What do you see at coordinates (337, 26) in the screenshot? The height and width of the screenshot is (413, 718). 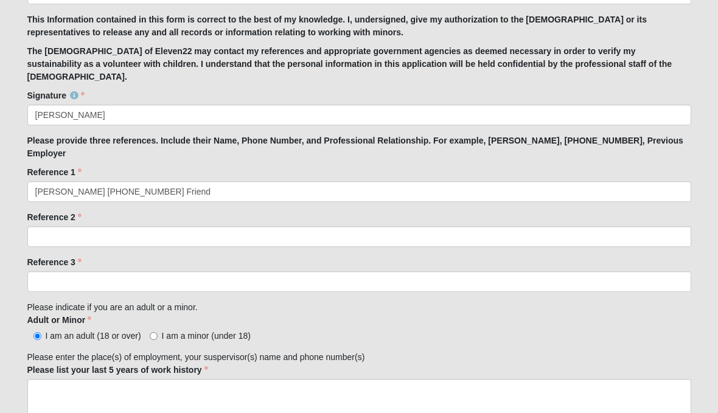 I see `strong: This Information contained in this form is correct to the best of my knowledge. I, undersigned, g...` at bounding box center [337, 26].